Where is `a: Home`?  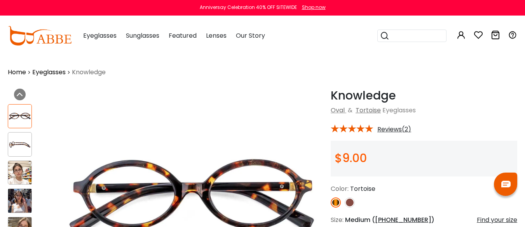 a: Home is located at coordinates (17, 72).